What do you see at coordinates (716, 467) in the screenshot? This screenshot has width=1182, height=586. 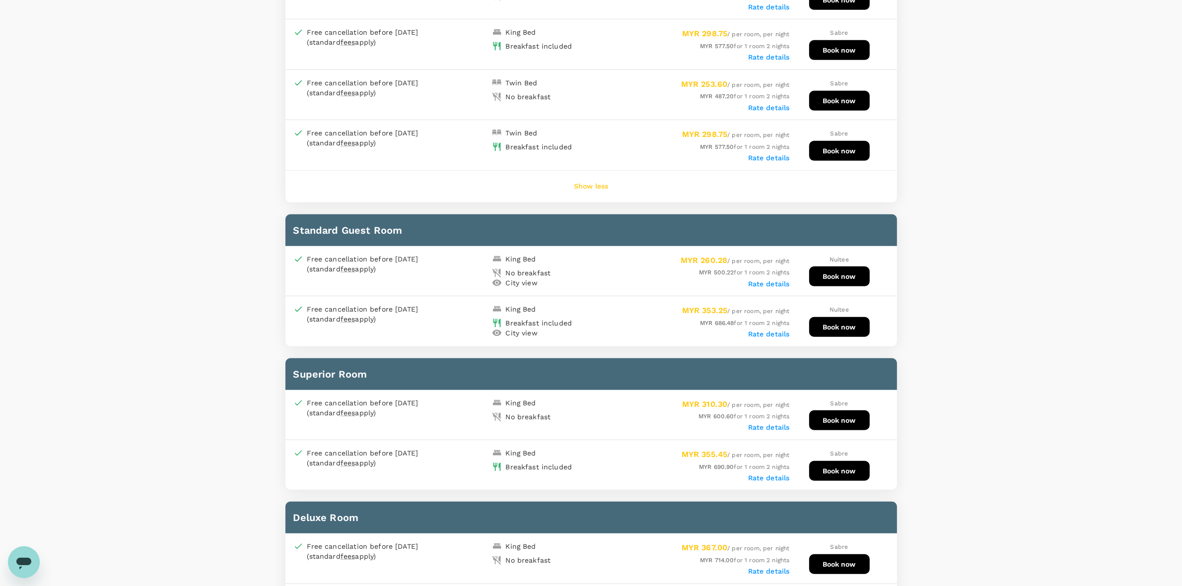 I see `span: MYR 690.90` at bounding box center [716, 467].